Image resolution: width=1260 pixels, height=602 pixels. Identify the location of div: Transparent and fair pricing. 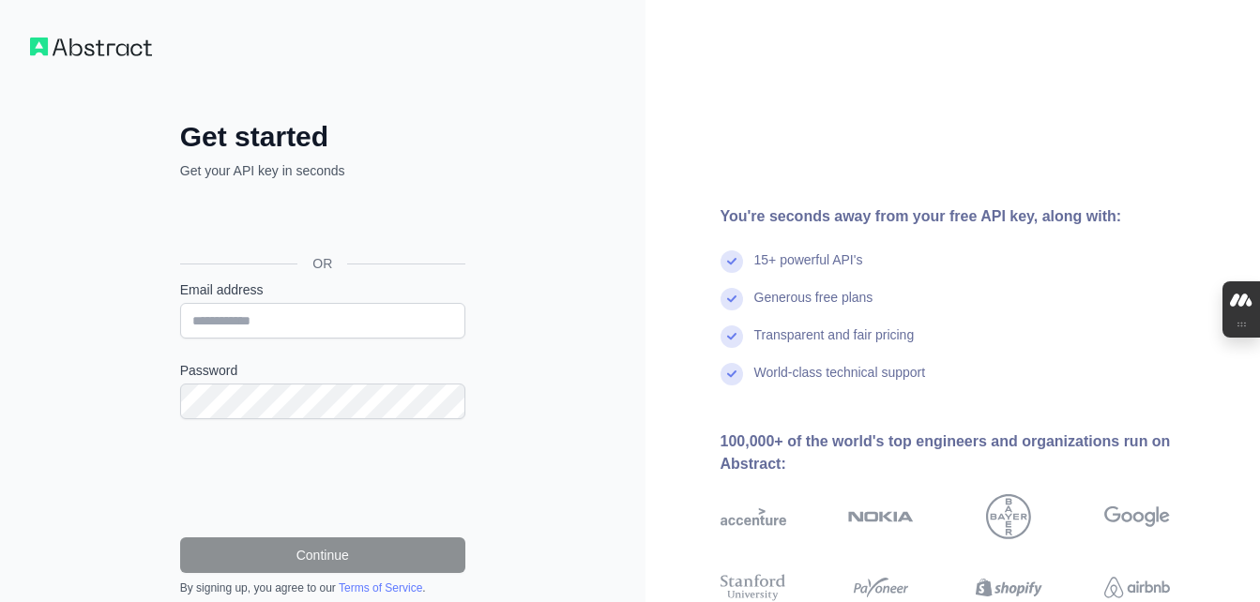
(834, 344).